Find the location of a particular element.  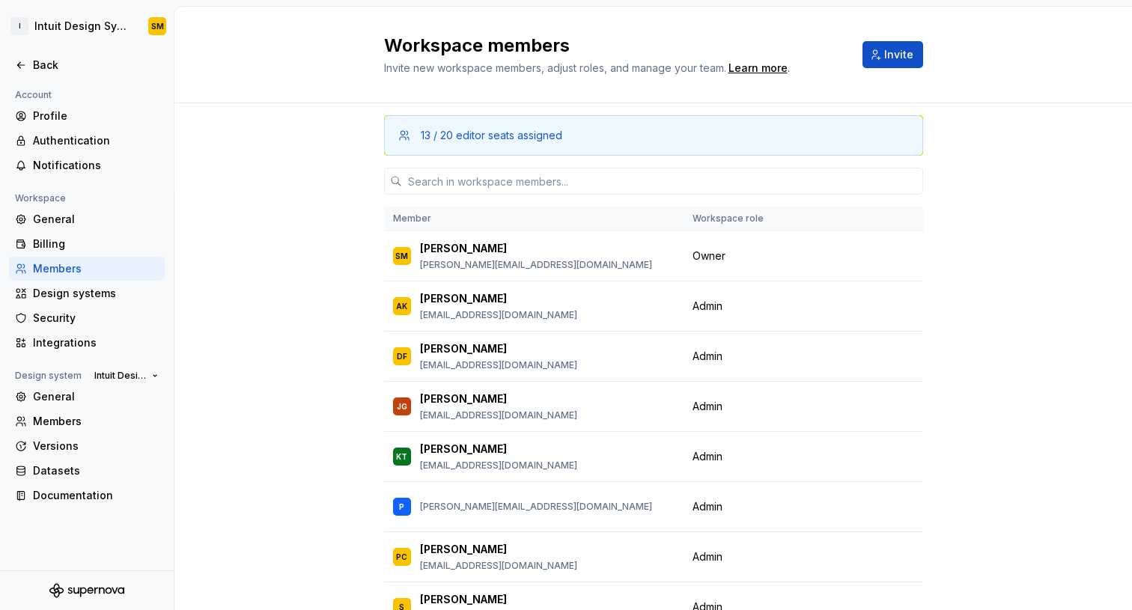

div: PC is located at coordinates (401, 557).